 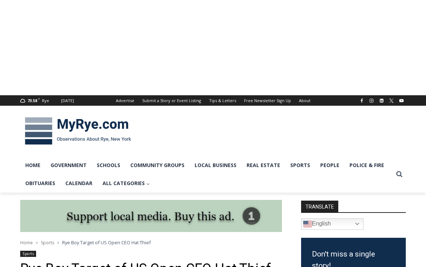 What do you see at coordinates (329, 165) in the screenshot?
I see `a: People` at bounding box center [329, 165].